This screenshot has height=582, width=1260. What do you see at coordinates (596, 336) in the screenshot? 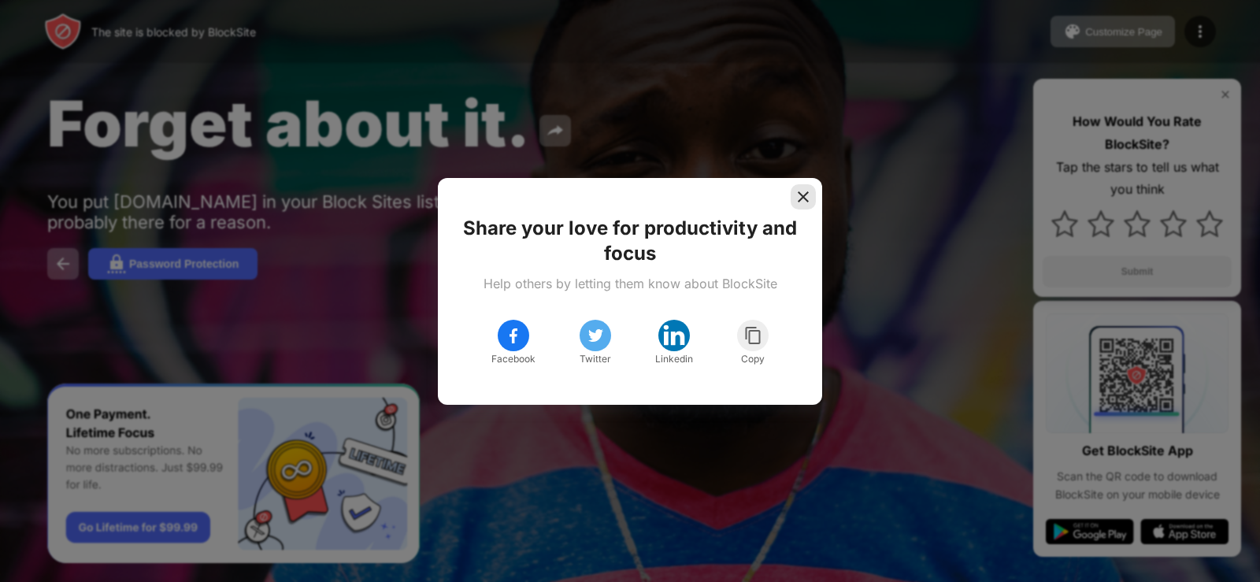
I see `img: twitter.svg` at bounding box center [596, 336].